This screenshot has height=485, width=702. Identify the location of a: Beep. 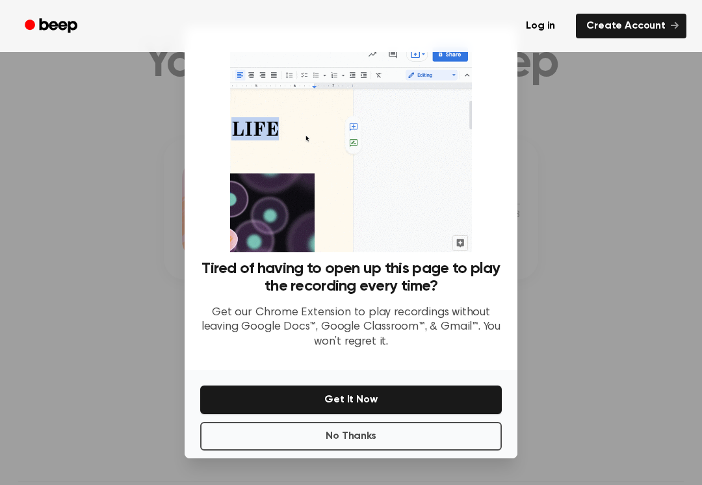
(52, 26).